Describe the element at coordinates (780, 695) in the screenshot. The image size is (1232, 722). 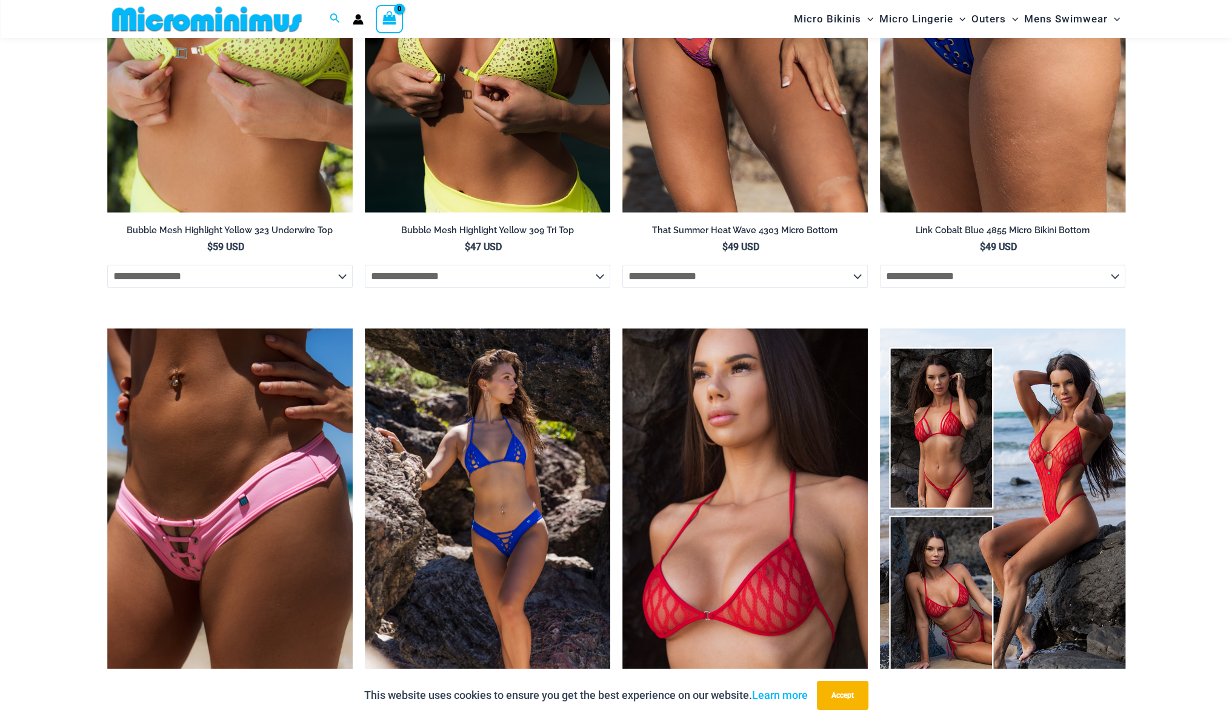
I see `a: Learn more` at that location.